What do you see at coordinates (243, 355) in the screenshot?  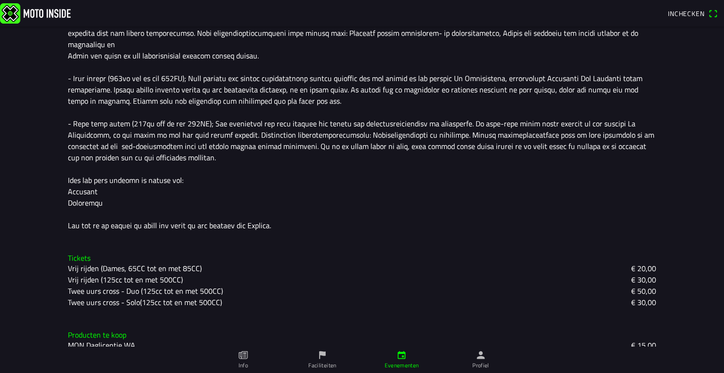 I see `ion-icon: paper` at bounding box center [243, 355].